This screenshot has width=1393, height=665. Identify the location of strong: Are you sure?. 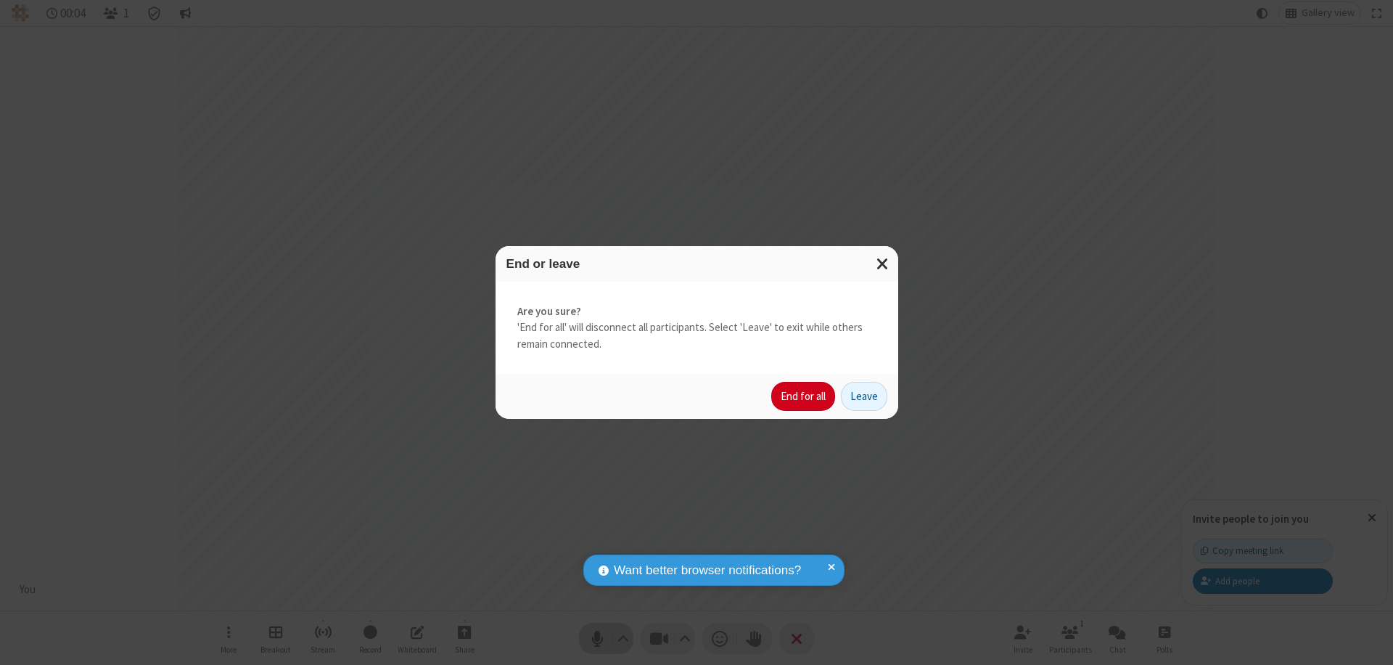
(697, 311).